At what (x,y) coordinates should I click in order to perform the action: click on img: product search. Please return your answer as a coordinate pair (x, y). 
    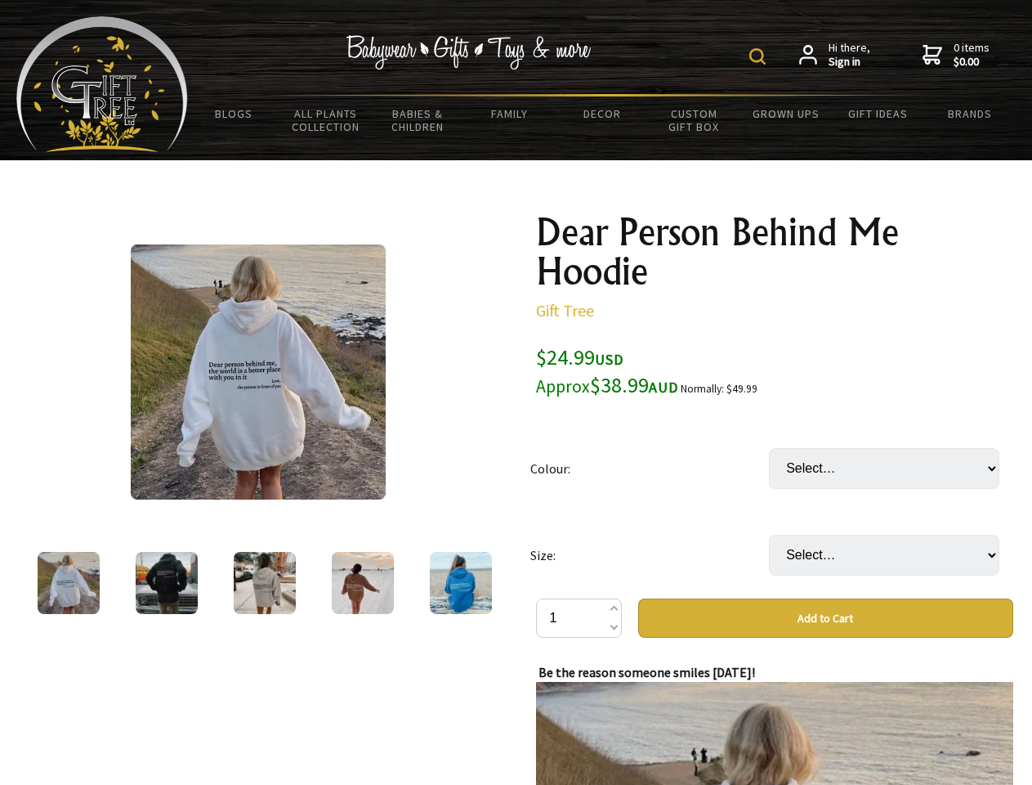
    Looking at the image, I should click on (758, 56).